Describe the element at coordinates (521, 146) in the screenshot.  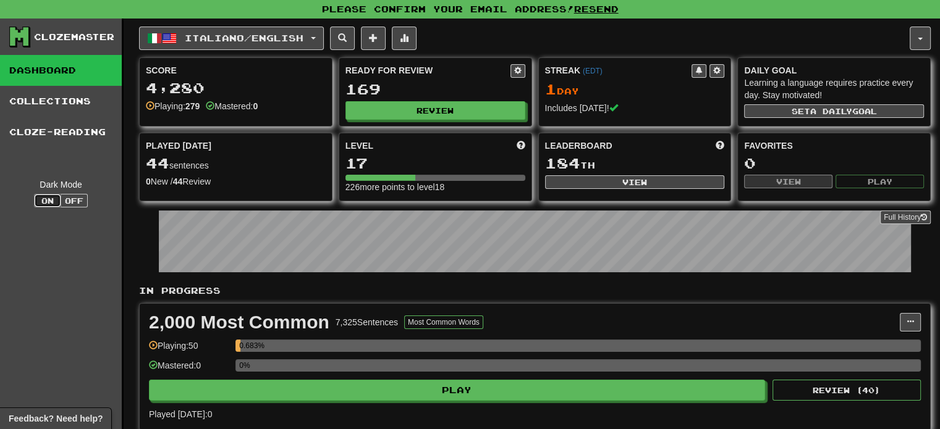
I see `span: Score more points to level up` at that location.